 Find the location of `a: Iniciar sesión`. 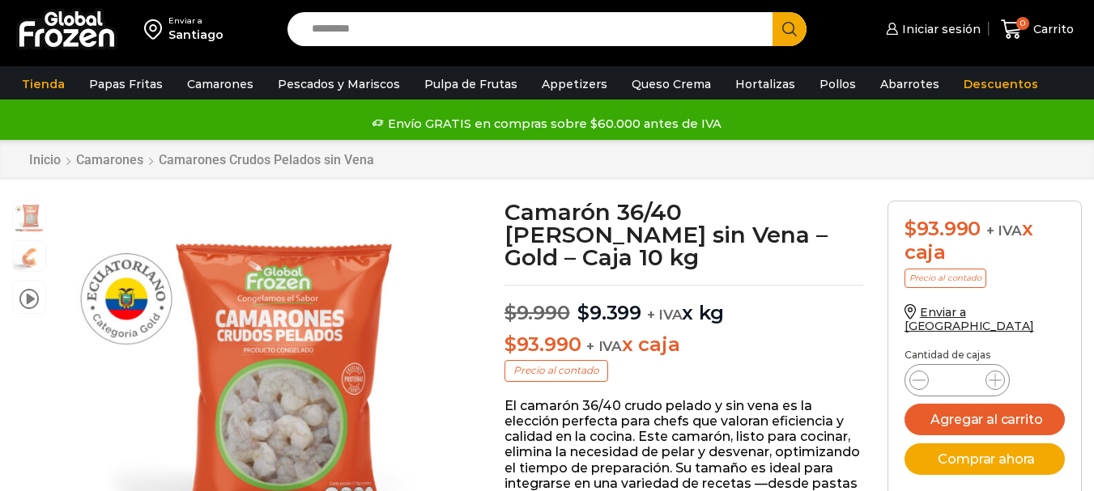

a: Iniciar sesión is located at coordinates (931, 29).